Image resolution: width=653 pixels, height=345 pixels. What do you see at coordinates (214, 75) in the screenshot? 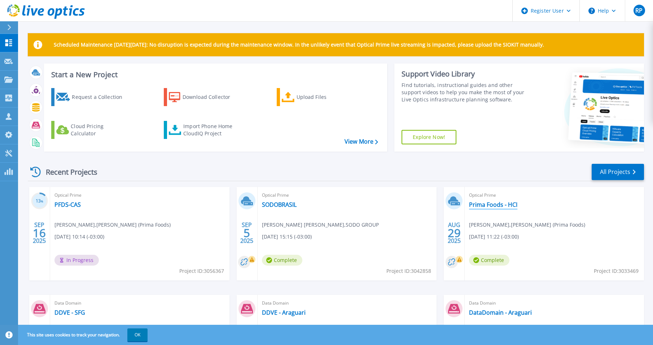
I see `h3: Start a New Project` at bounding box center [214, 75].